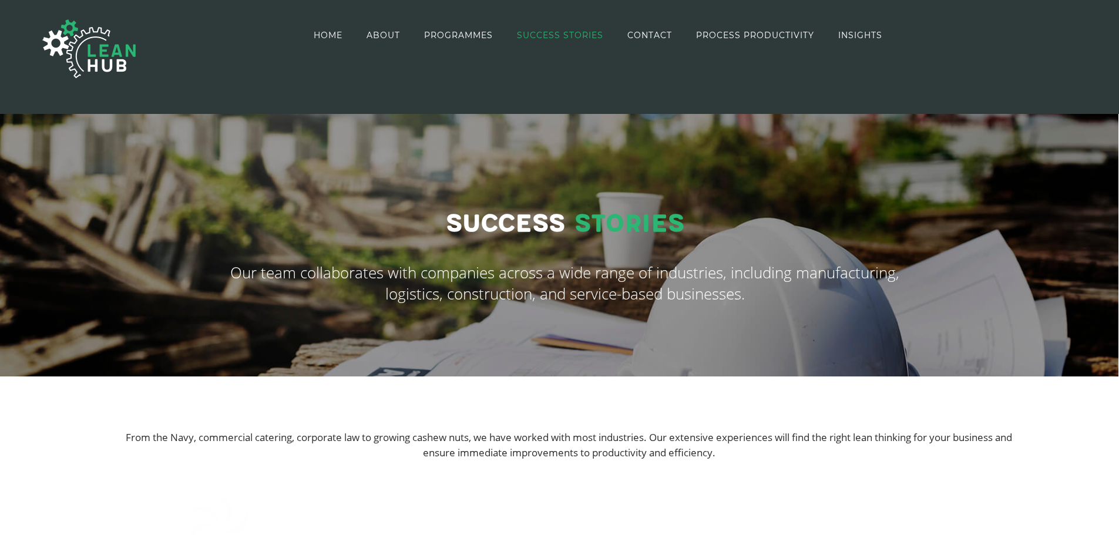  What do you see at coordinates (755, 35) in the screenshot?
I see `a: PROCESS PRODUCTIVITY` at bounding box center [755, 35].